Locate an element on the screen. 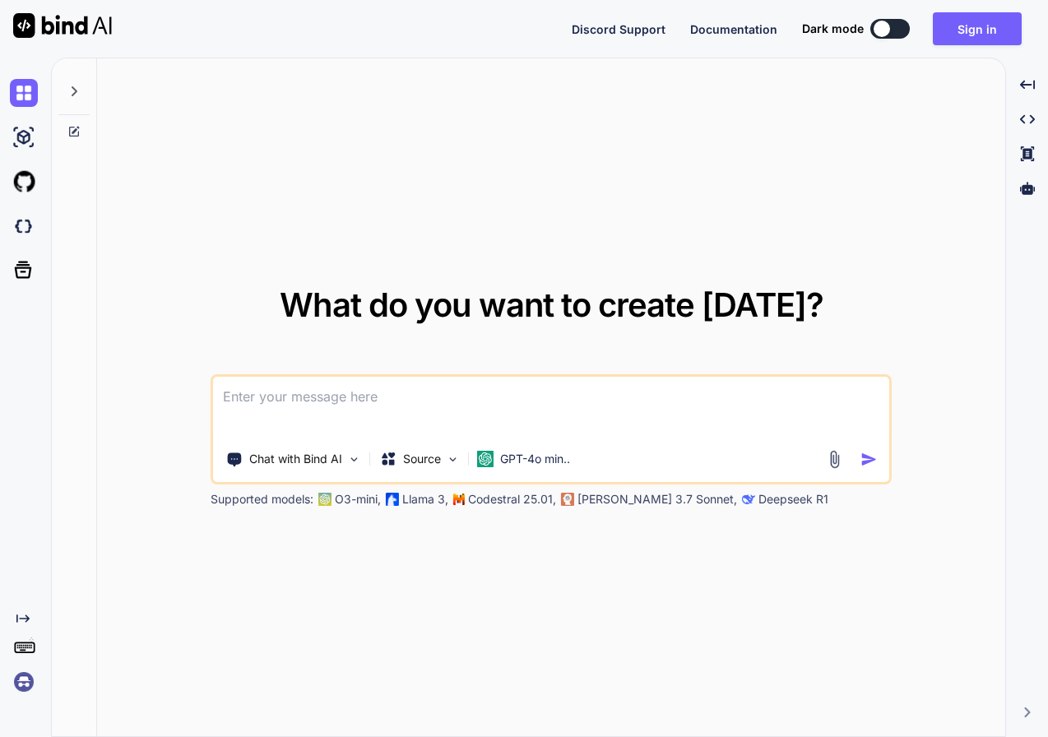 The height and width of the screenshot is (737, 1048). p: Source is located at coordinates (422, 459).